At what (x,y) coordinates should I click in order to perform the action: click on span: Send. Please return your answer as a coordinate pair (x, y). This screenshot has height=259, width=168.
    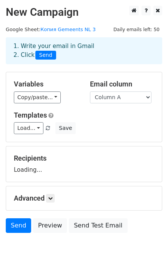
    Looking at the image, I should click on (46, 55).